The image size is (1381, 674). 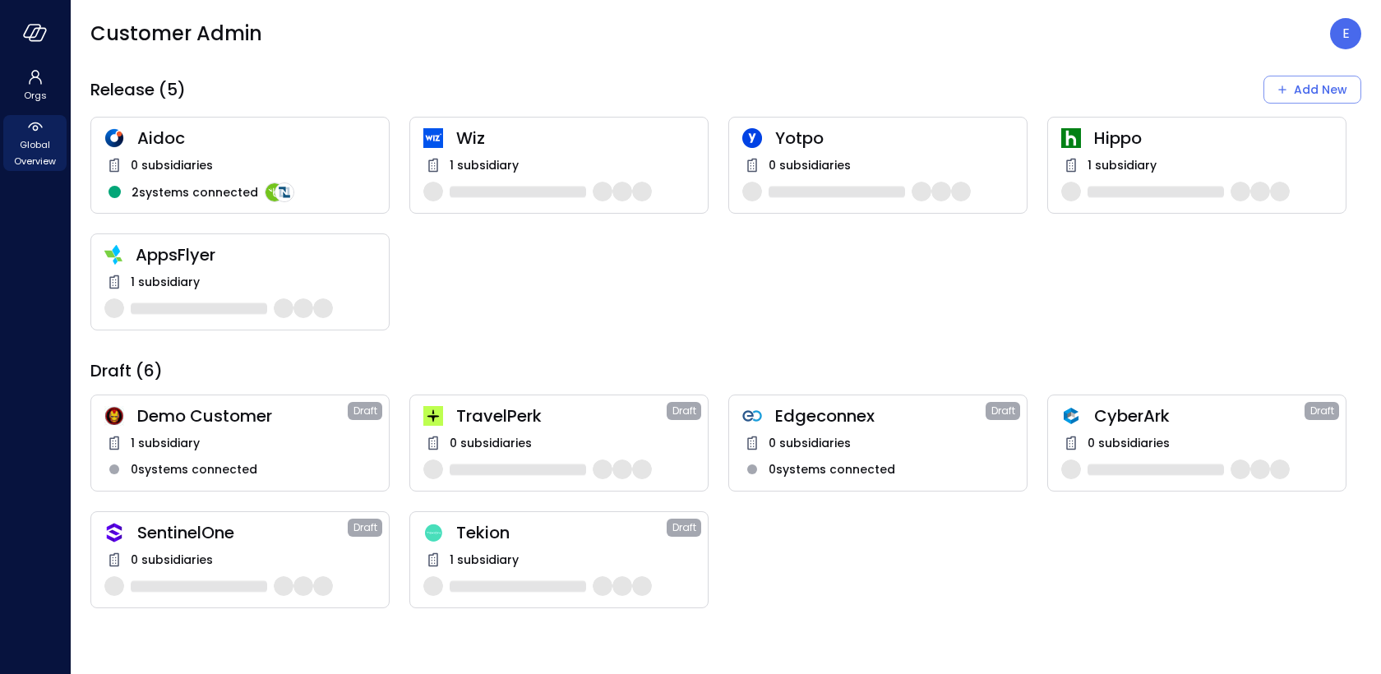 I want to click on button: Add New, so click(x=1312, y=90).